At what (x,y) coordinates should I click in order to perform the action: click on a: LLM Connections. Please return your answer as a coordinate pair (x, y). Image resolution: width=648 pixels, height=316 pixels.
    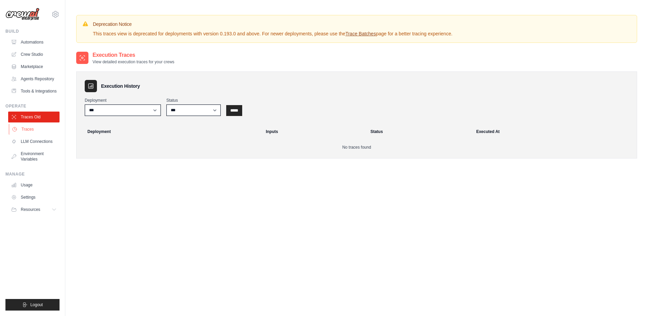
    Looking at the image, I should click on (34, 141).